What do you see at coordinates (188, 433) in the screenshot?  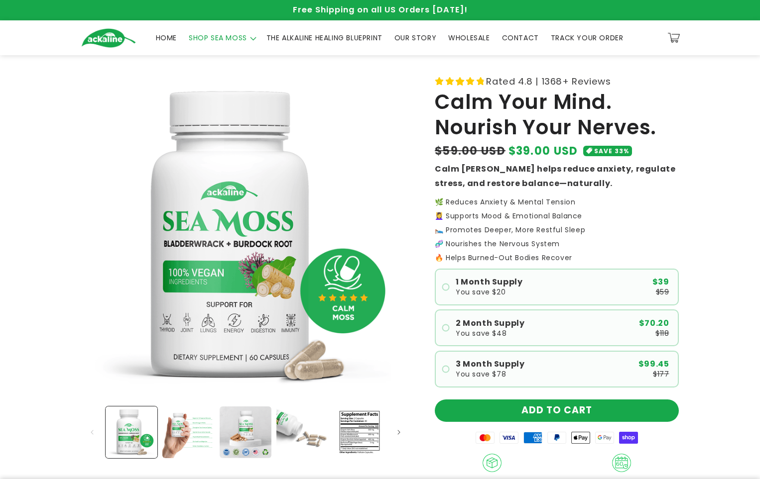 I see `button: Load image 2 in gallery view` at bounding box center [188, 433].